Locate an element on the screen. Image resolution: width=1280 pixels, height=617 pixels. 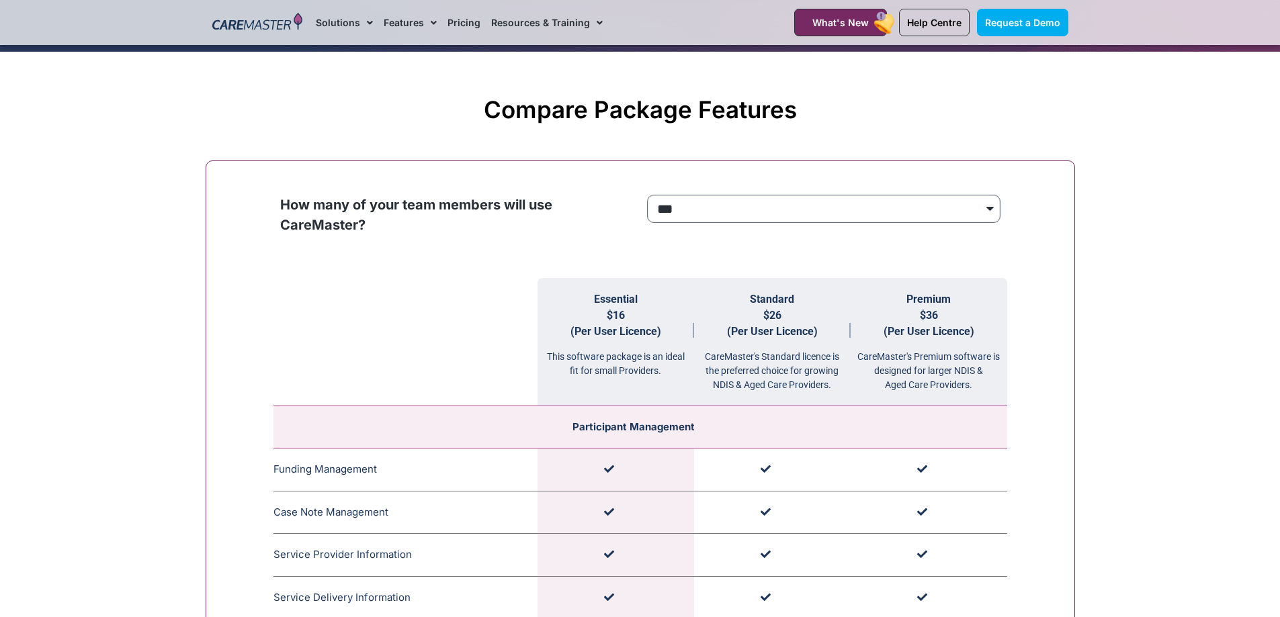
th: Standard is located at coordinates (772, 342).